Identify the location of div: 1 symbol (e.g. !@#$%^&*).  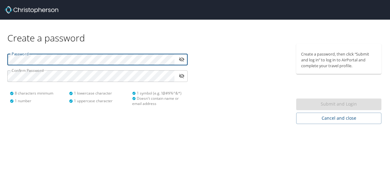
(158, 93).